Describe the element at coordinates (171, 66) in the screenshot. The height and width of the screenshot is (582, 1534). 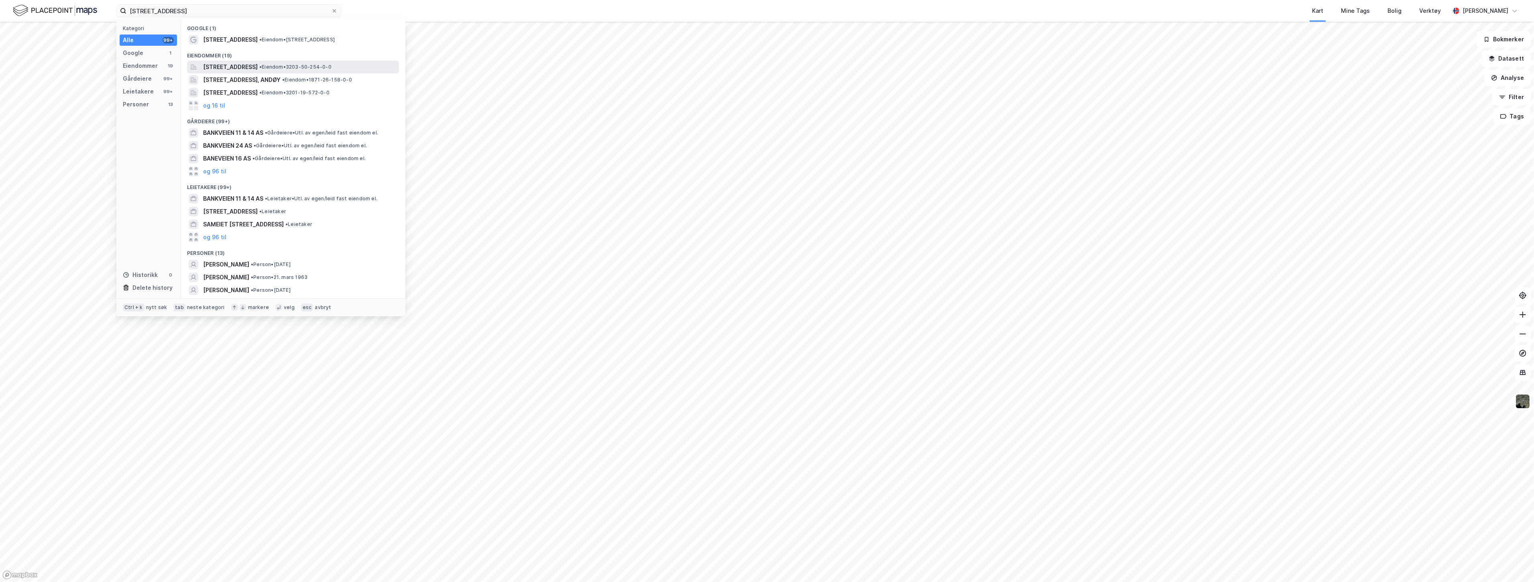
I see `div: 19` at that location.